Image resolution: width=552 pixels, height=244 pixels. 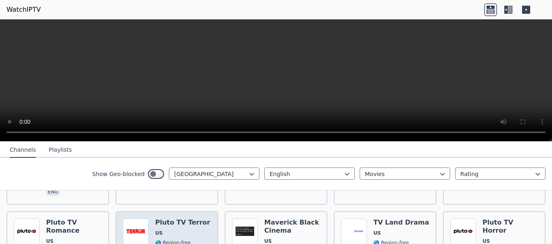 What do you see at coordinates (118, 174) in the screenshot?
I see `label: Show Geo-blocked` at bounding box center [118, 174].